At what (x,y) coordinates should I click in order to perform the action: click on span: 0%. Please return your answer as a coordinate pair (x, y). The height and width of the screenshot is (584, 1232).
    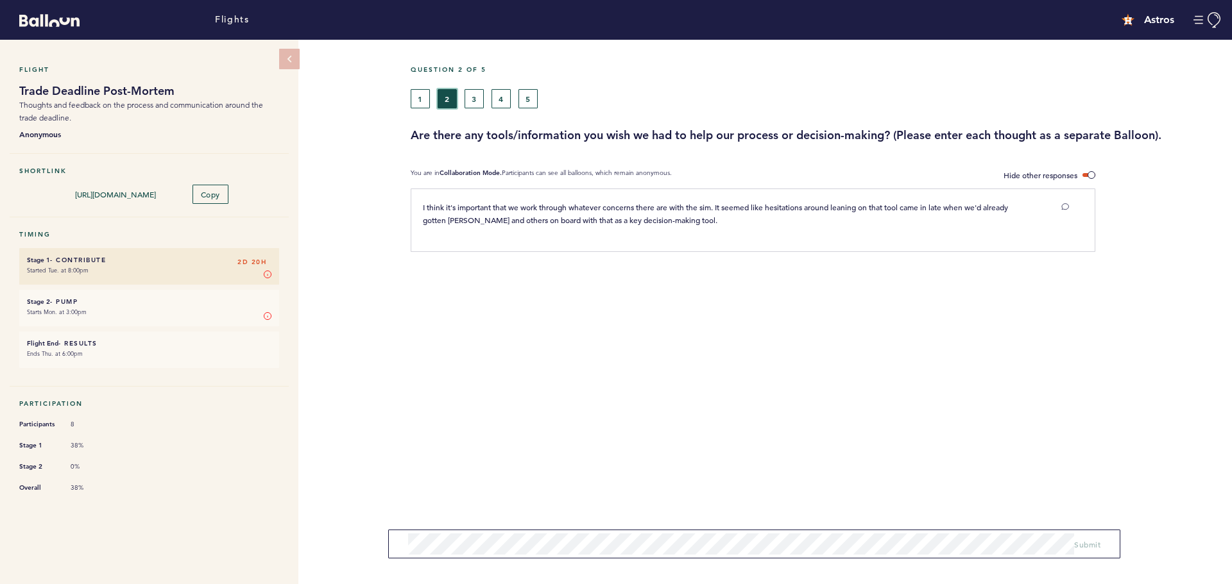
    Looking at the image, I should click on (90, 467).